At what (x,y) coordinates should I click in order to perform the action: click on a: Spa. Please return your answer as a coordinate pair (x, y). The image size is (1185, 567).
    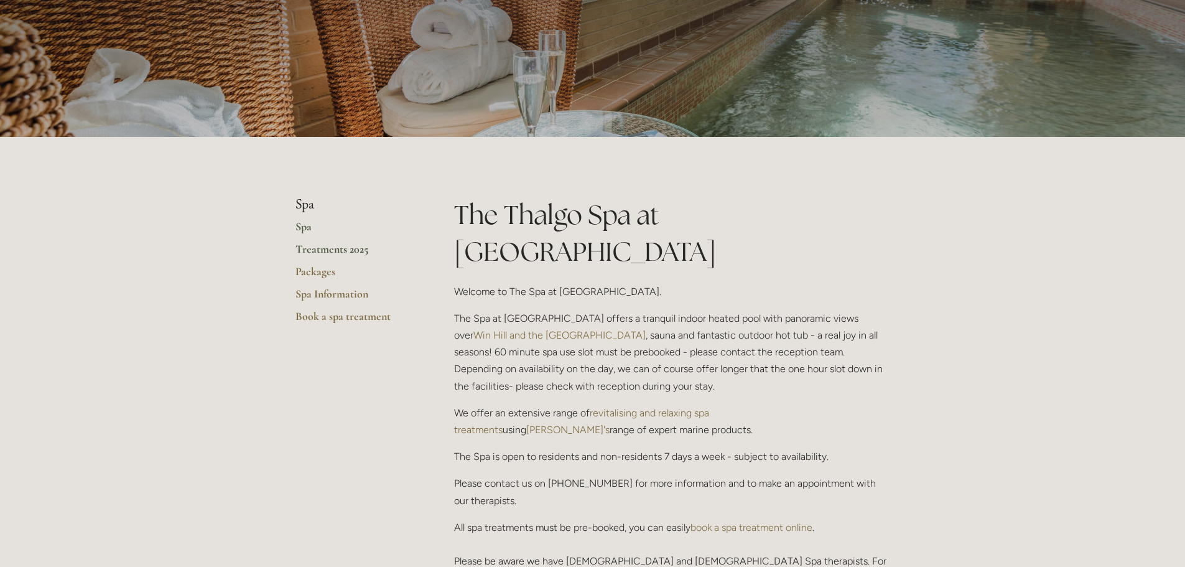
    Looking at the image, I should click on (355, 231).